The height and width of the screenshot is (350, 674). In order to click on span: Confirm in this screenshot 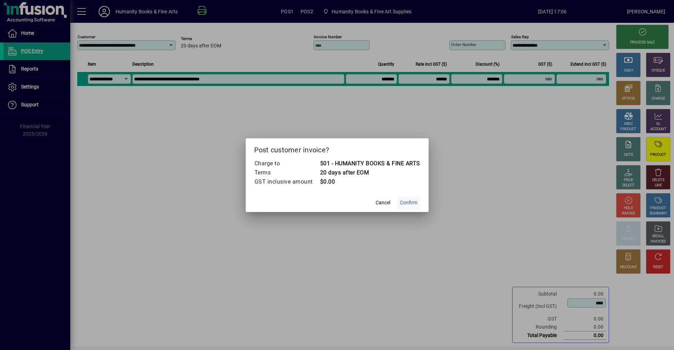, I will do `click(408, 202)`.